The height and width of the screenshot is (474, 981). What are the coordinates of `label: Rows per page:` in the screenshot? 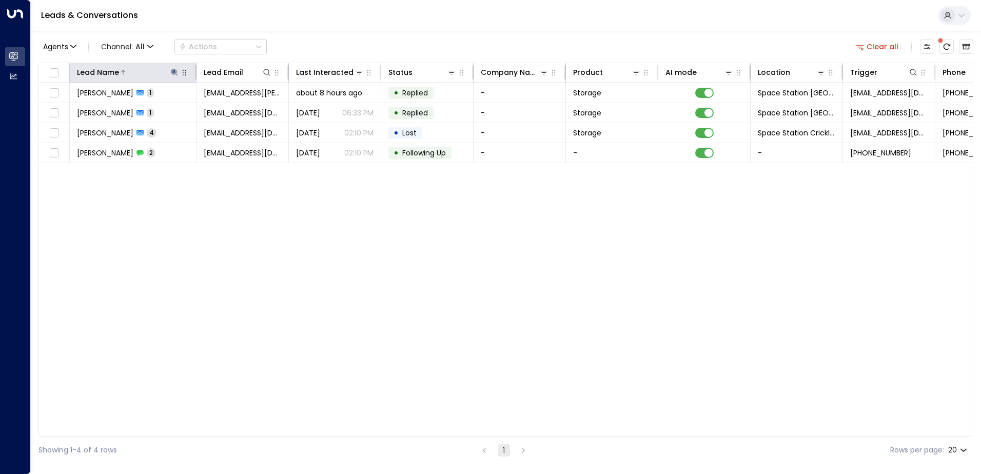 It's located at (917, 450).